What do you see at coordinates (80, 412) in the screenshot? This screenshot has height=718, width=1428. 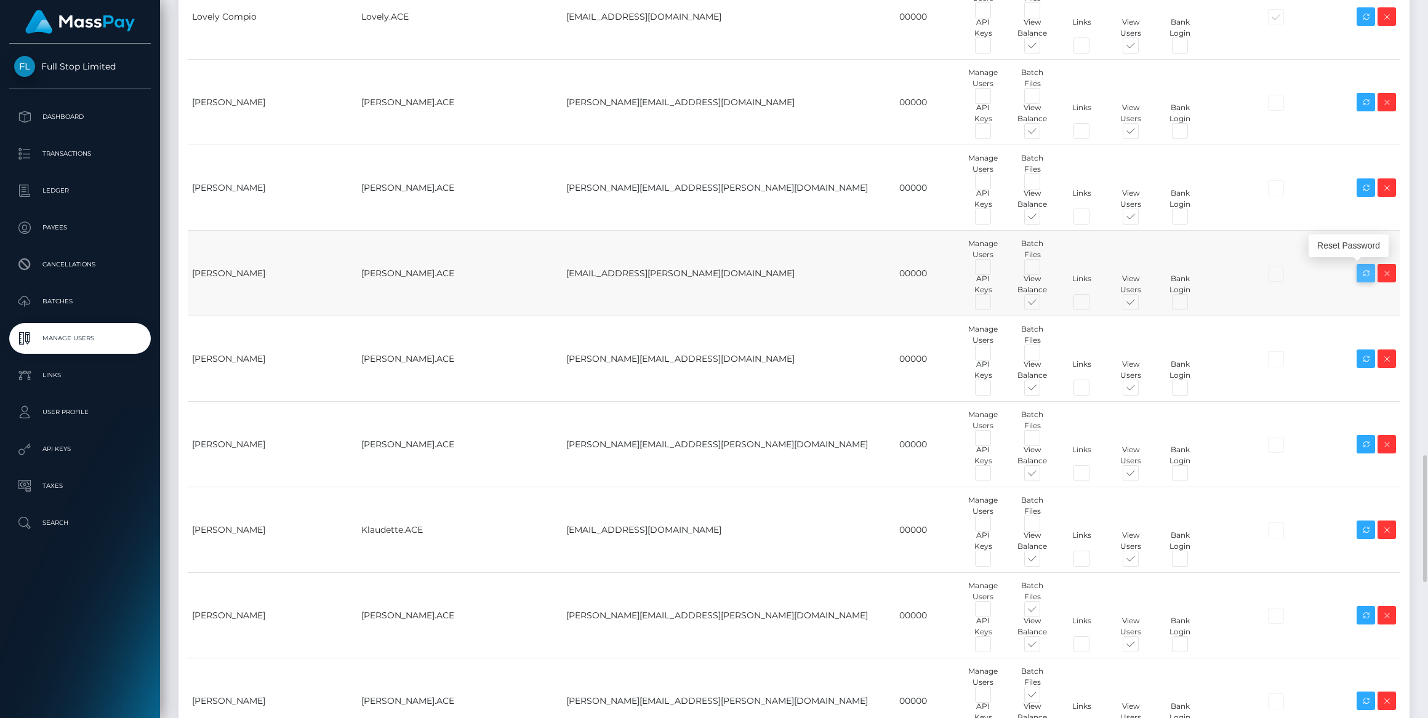 I see `p: User Profile` at bounding box center [80, 412].